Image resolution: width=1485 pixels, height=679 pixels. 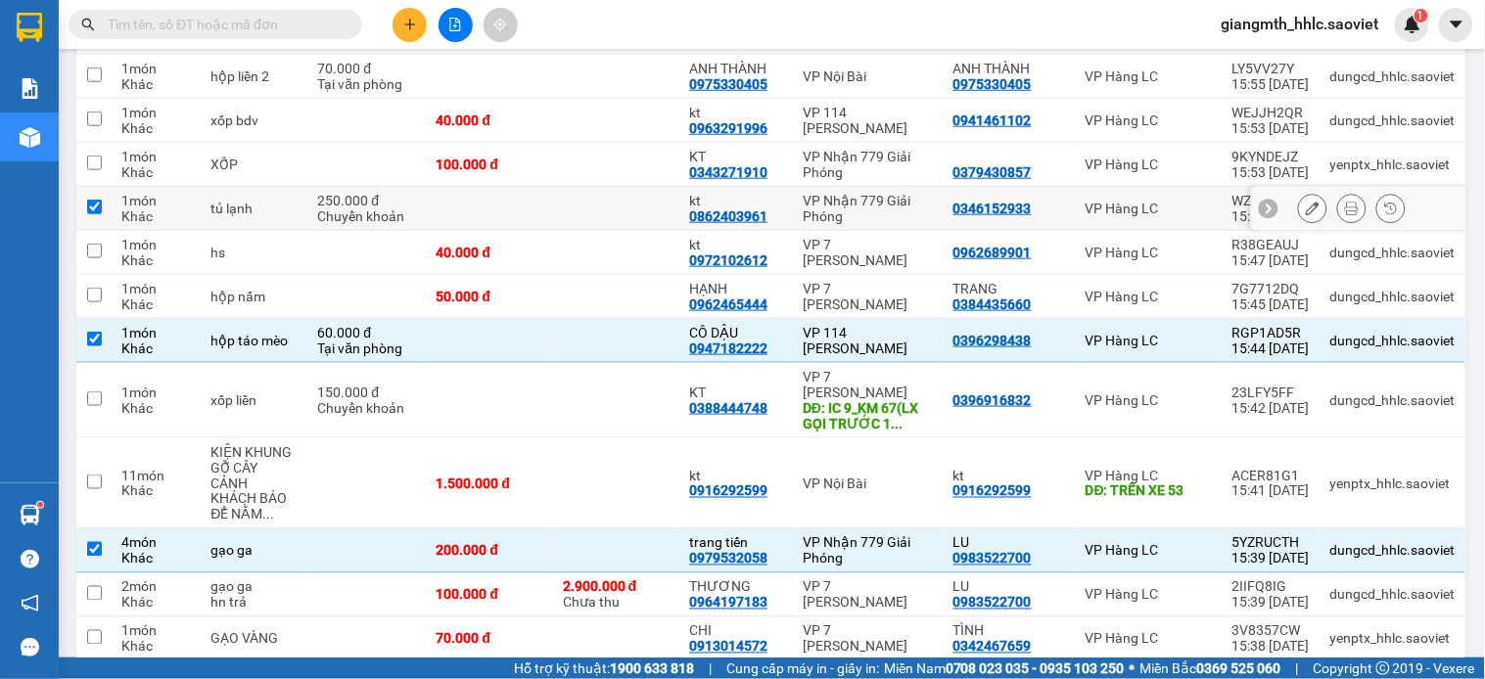 I want to click on div: ANH THÀNH, so click(x=1009, y=69).